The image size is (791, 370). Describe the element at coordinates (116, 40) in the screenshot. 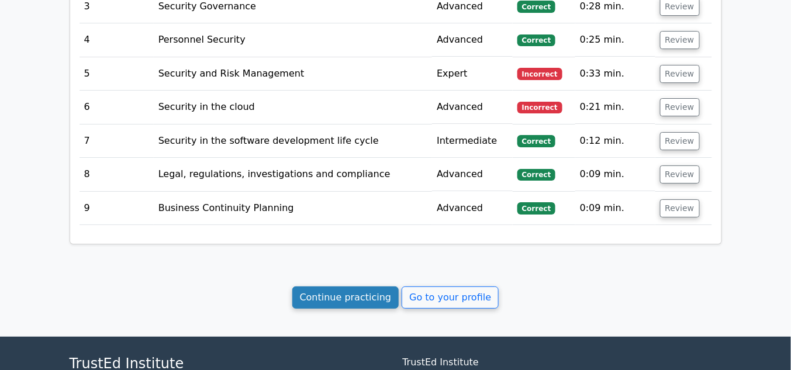

I see `td: 4` at that location.